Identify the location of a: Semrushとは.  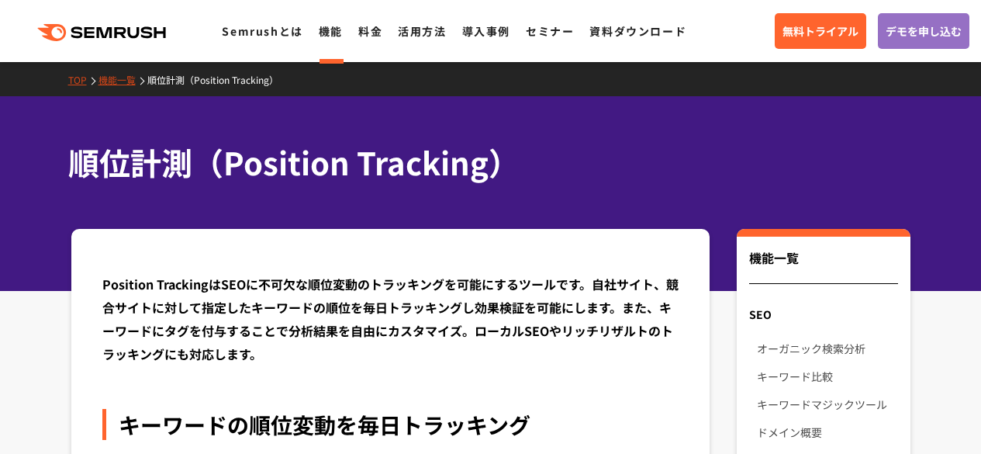
(262, 31).